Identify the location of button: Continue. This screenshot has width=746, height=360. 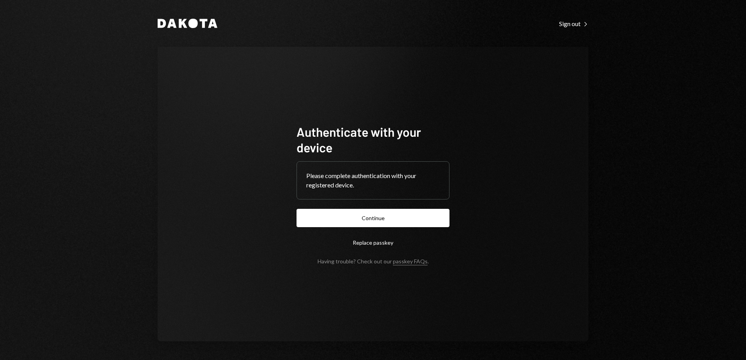
(373, 218).